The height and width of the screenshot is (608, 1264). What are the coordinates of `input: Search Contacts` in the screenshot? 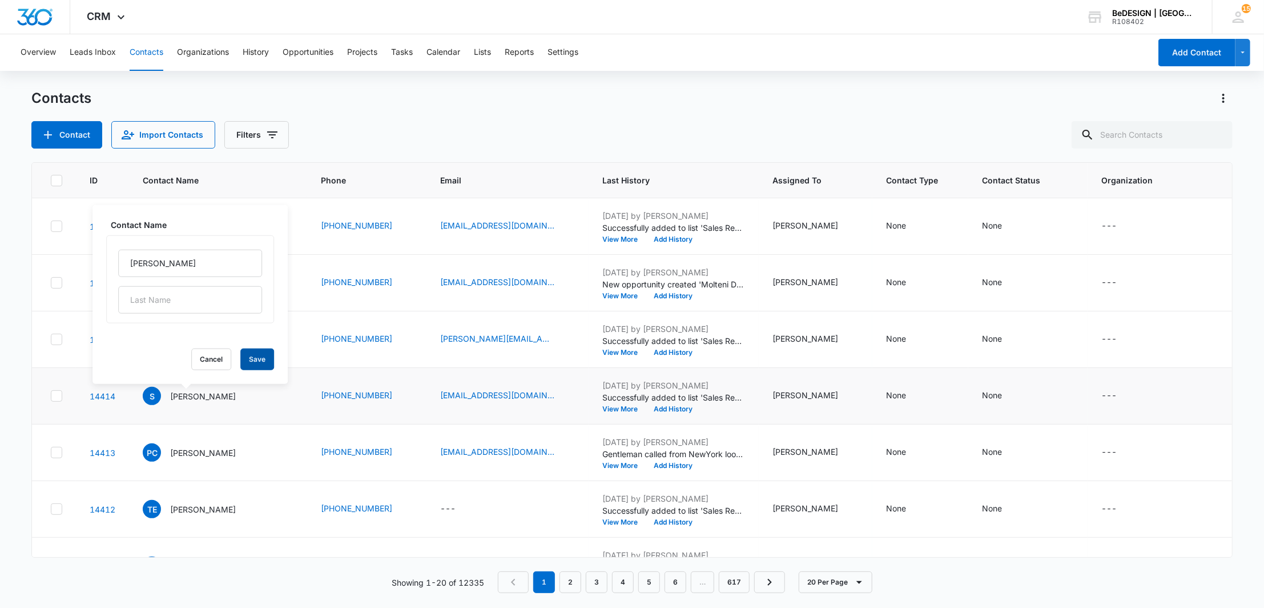 It's located at (1152, 135).